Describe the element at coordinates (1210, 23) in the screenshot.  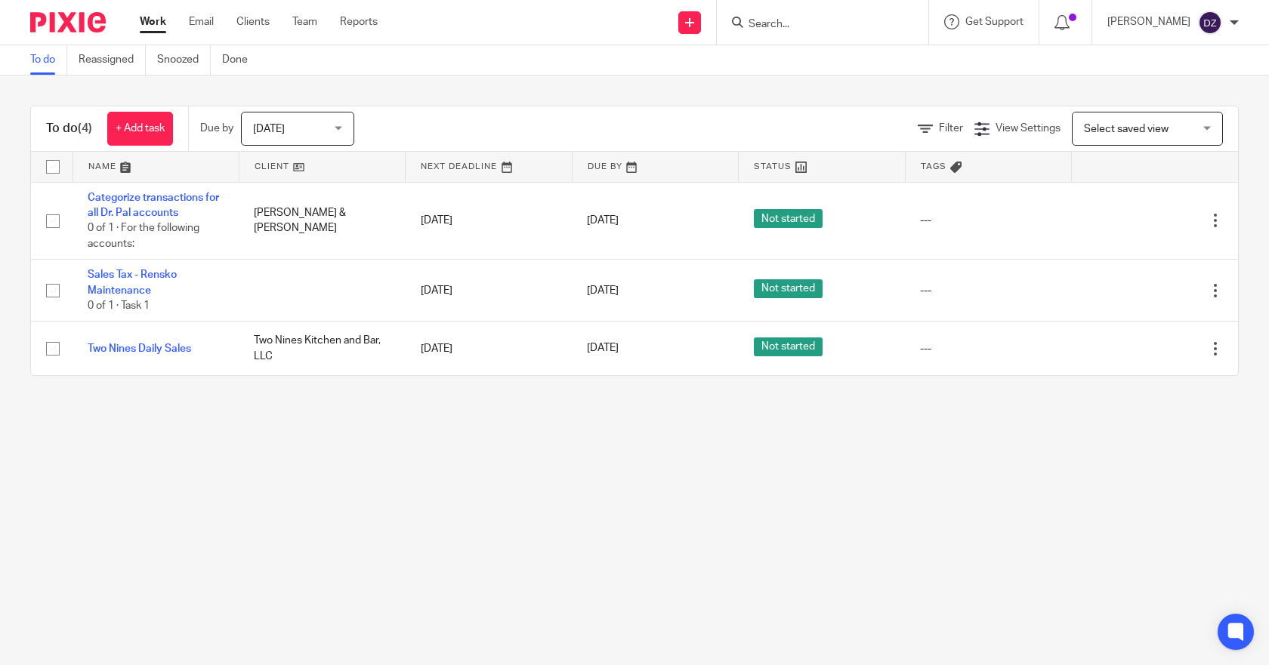
I see `img: svg%3E` at that location.